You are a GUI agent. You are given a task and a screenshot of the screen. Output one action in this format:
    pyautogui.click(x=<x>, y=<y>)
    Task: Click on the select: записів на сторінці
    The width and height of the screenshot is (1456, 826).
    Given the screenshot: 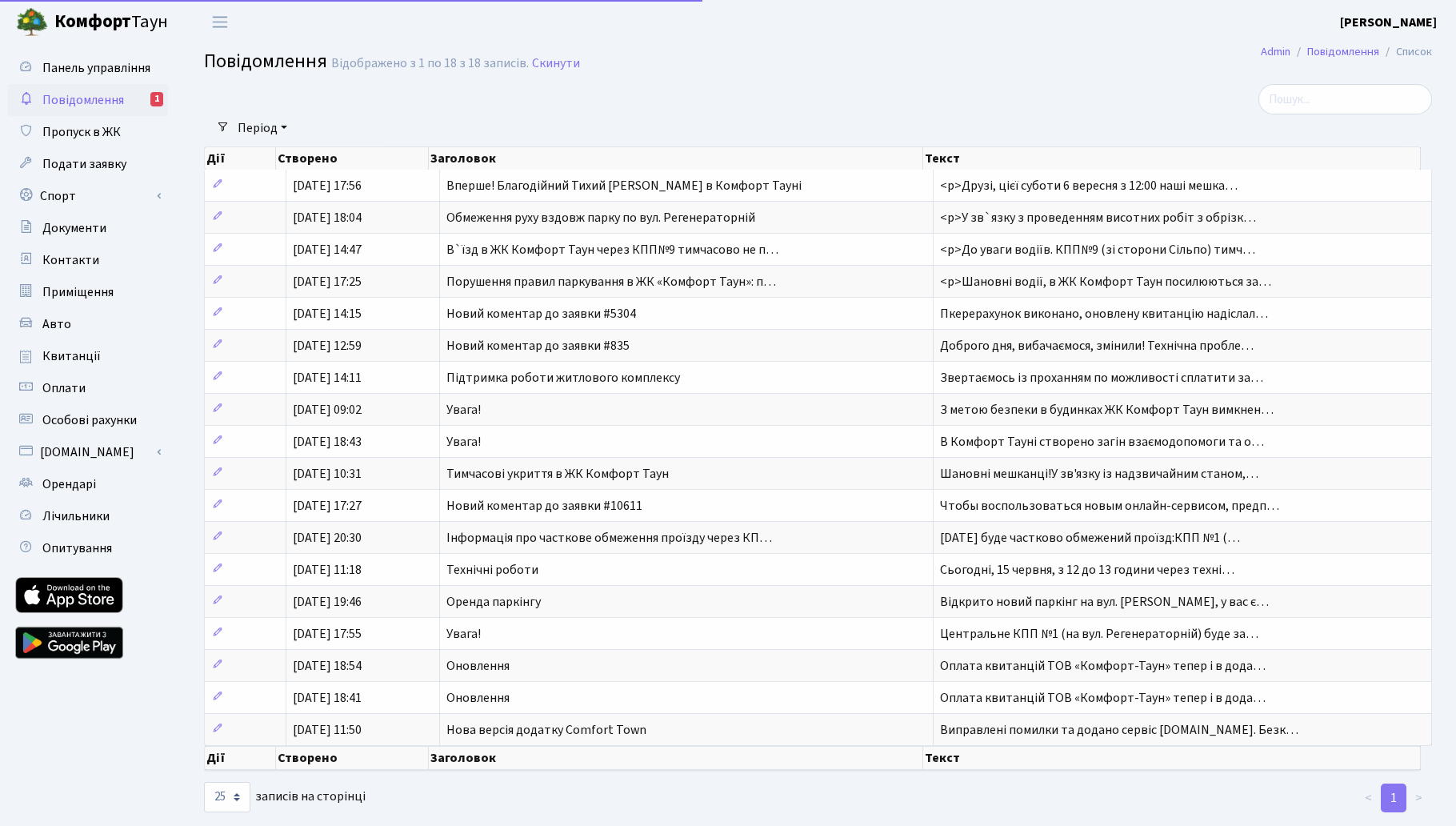 What is the action you would take?
    pyautogui.click(x=227, y=797)
    